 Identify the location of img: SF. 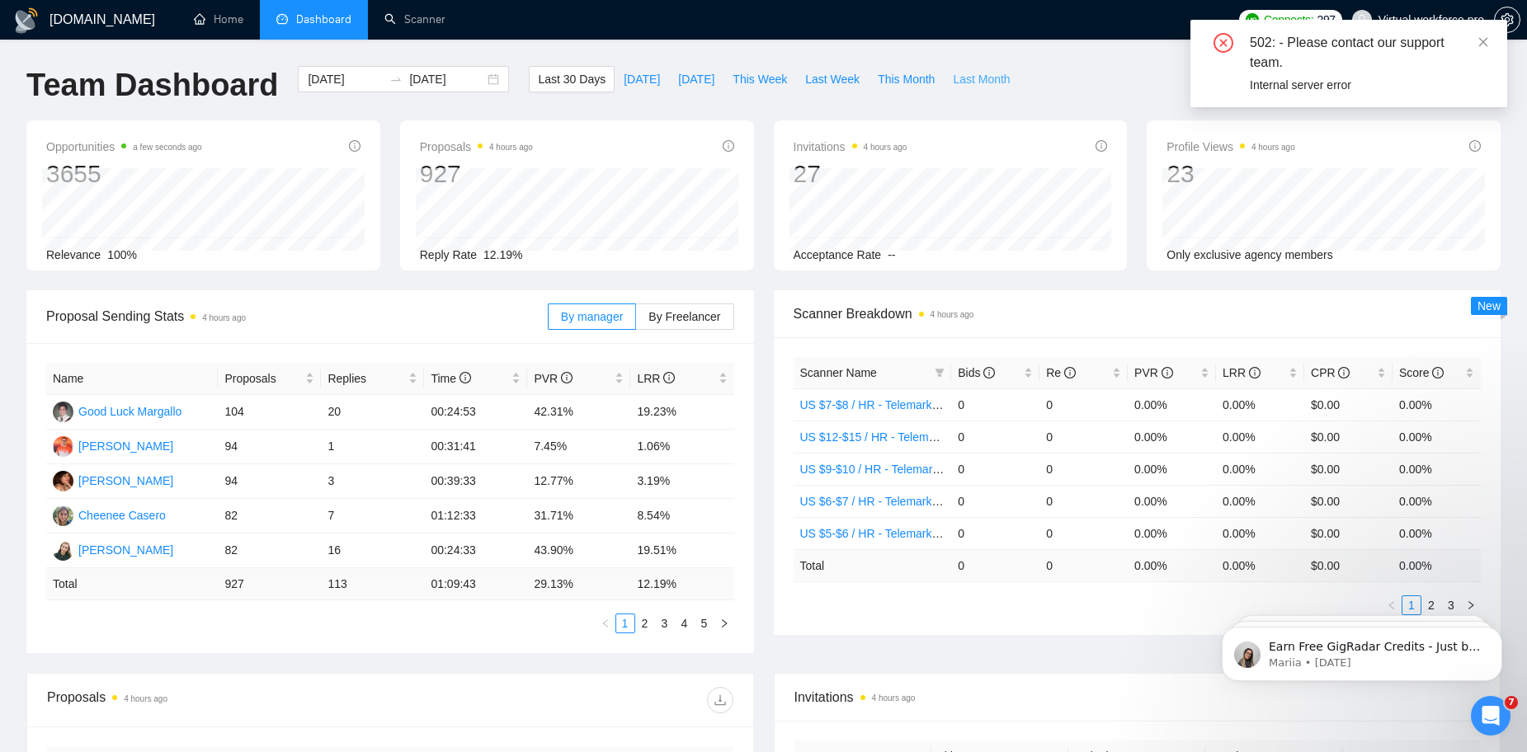
(63, 481).